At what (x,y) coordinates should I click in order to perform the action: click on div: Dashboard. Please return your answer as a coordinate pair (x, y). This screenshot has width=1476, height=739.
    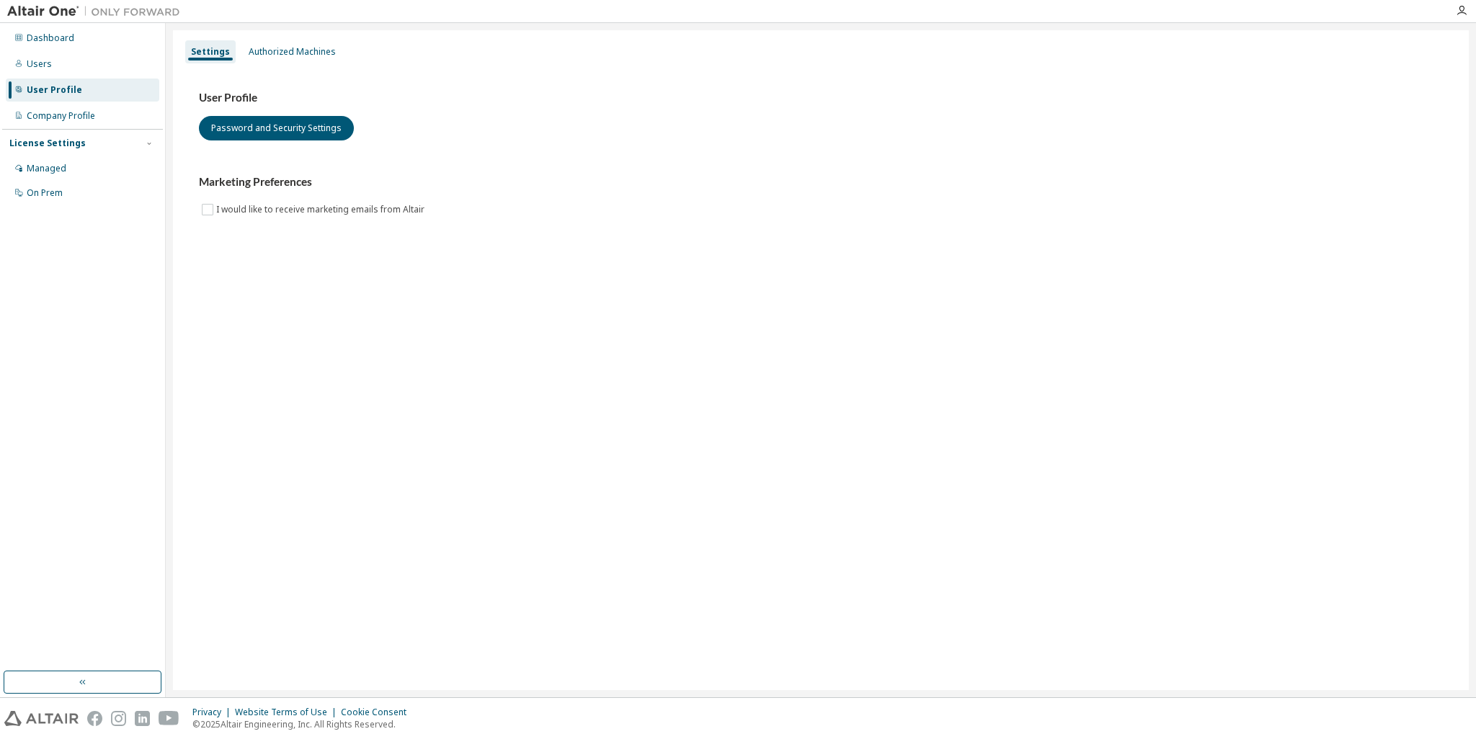
    Looking at the image, I should click on (50, 38).